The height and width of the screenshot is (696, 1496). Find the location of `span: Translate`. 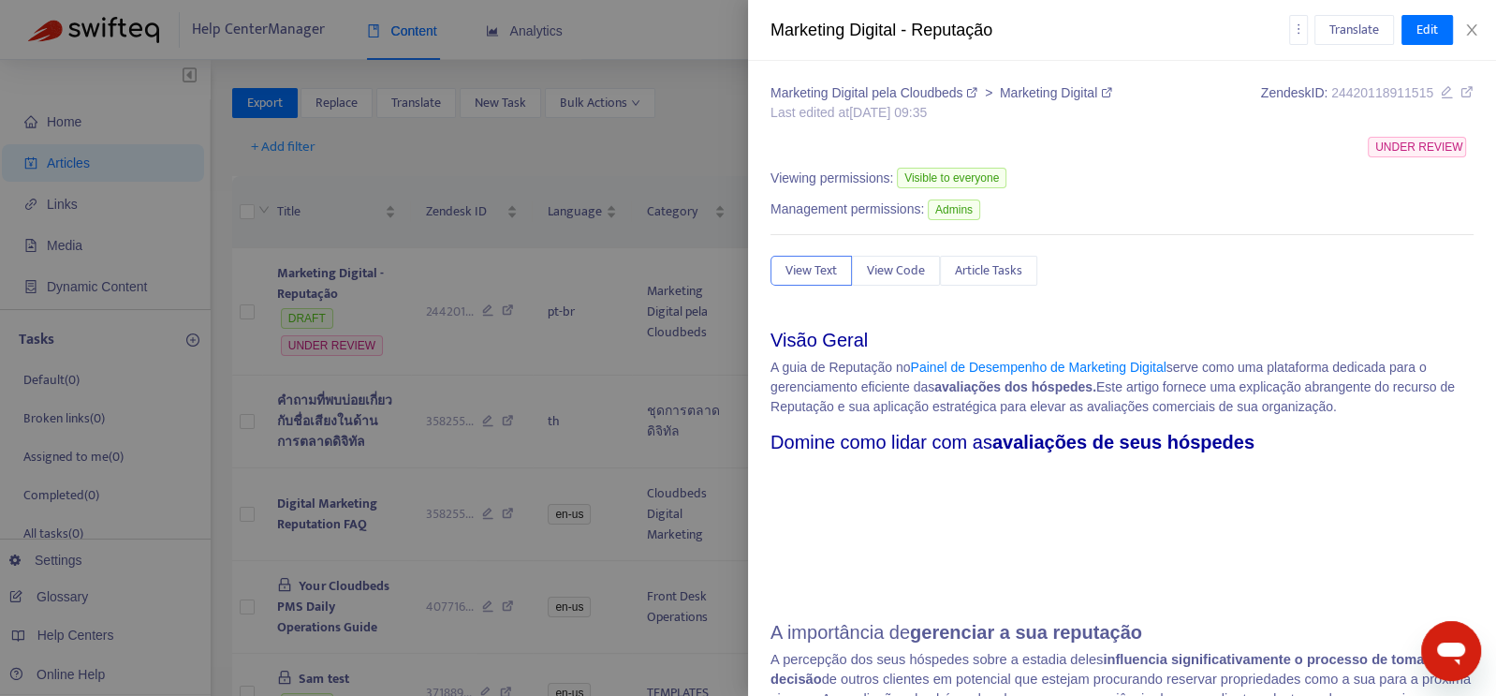

span: Translate is located at coordinates (1354, 30).